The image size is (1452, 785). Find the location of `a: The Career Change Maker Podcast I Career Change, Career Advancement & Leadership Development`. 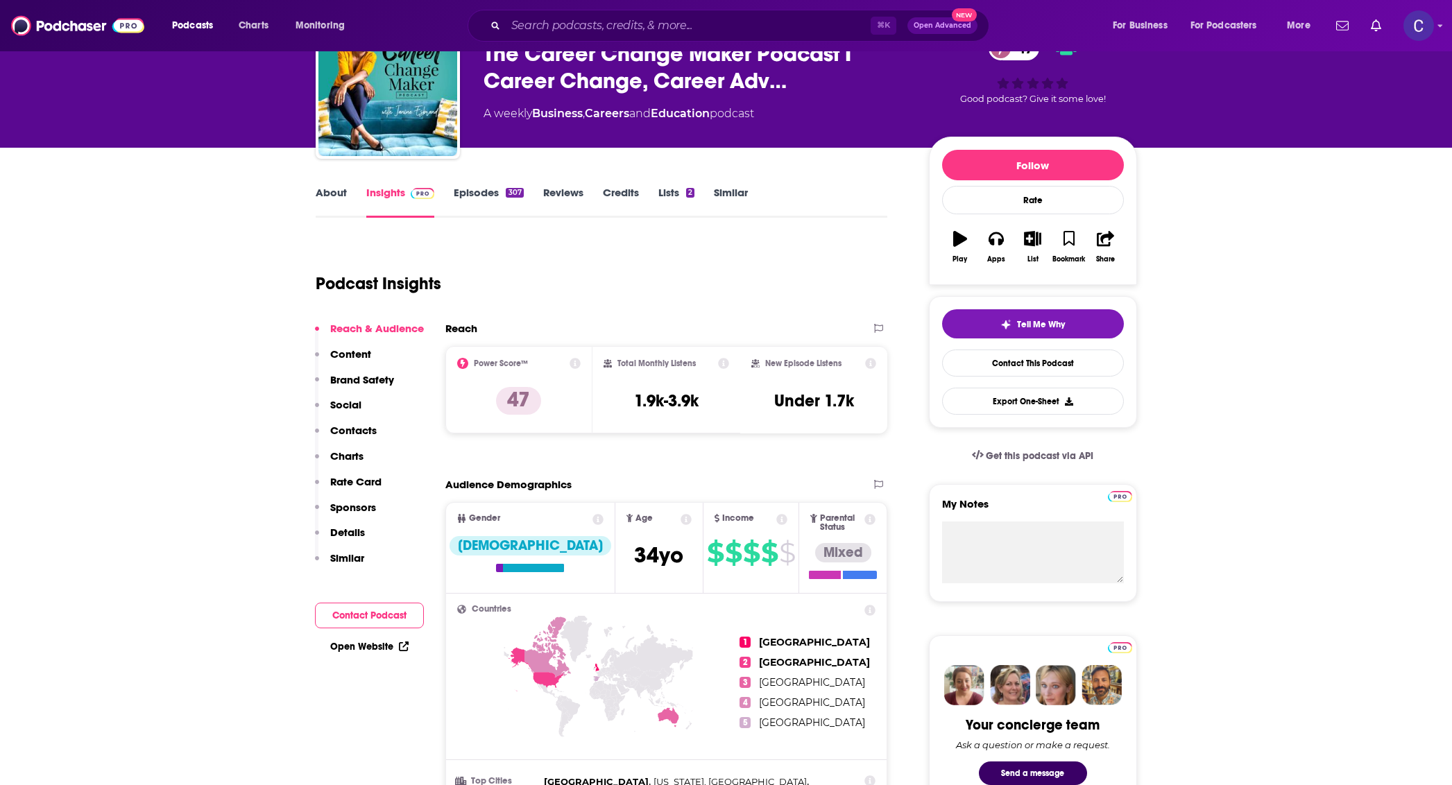

a: The Career Change Maker Podcast I Career Change, Career Advancement & Leadership Development is located at coordinates (388, 87).